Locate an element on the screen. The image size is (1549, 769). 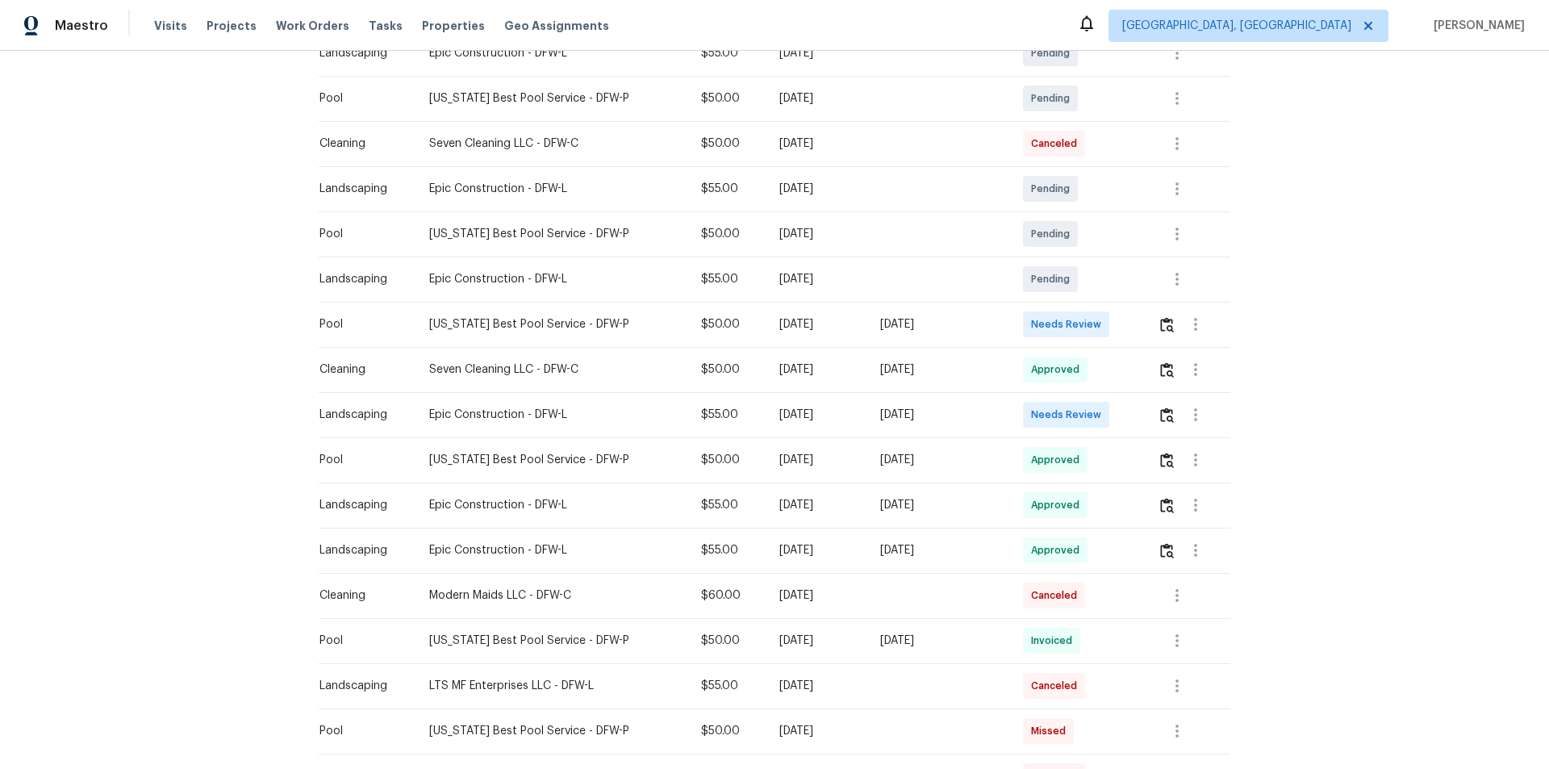
span: Invoiced is located at coordinates (1054, 640).